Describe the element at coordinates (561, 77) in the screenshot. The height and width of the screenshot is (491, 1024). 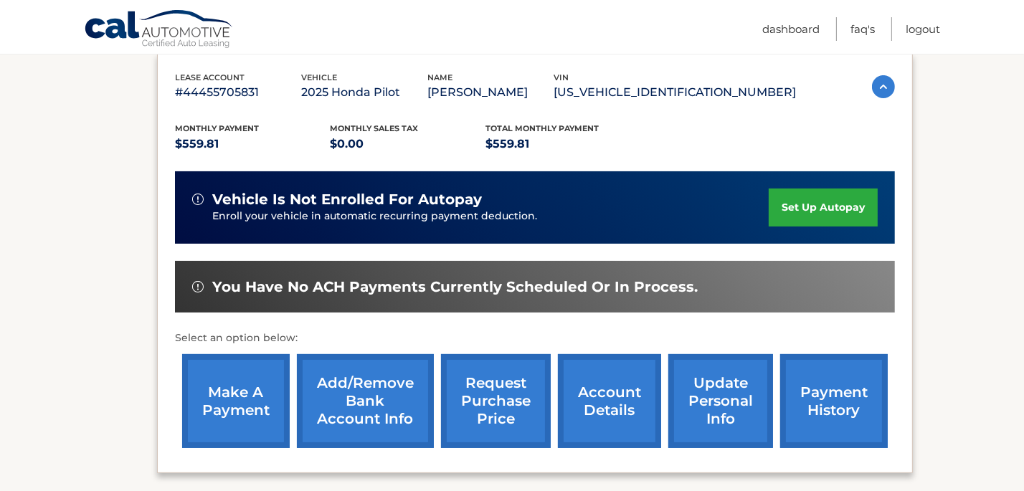
I see `span: vin` at that location.